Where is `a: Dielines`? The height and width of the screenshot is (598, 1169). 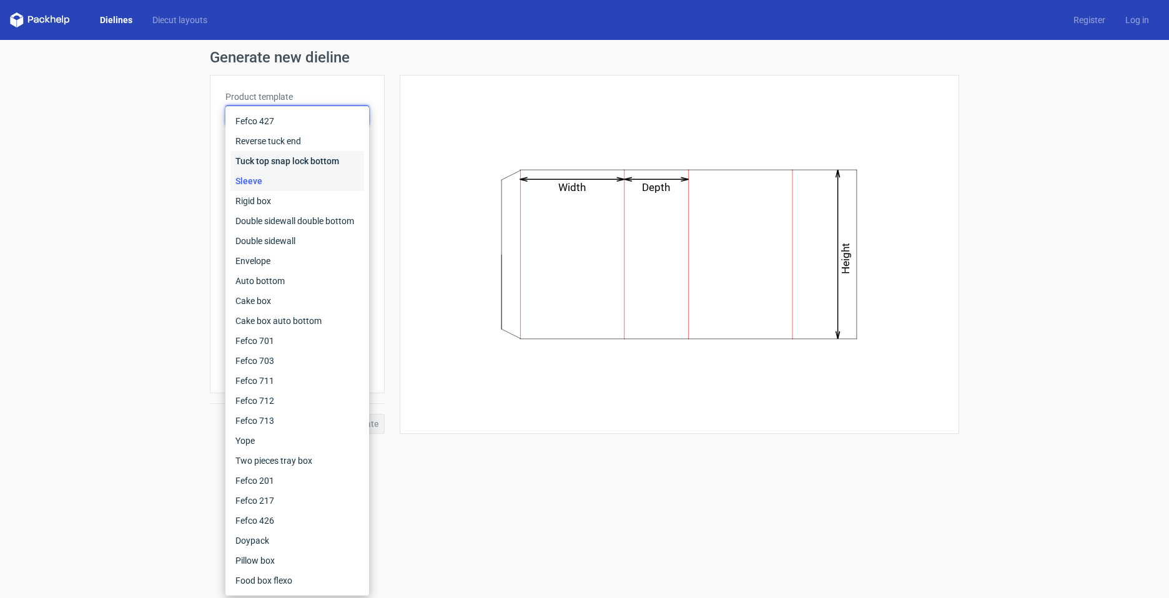
a: Dielines is located at coordinates (116, 20).